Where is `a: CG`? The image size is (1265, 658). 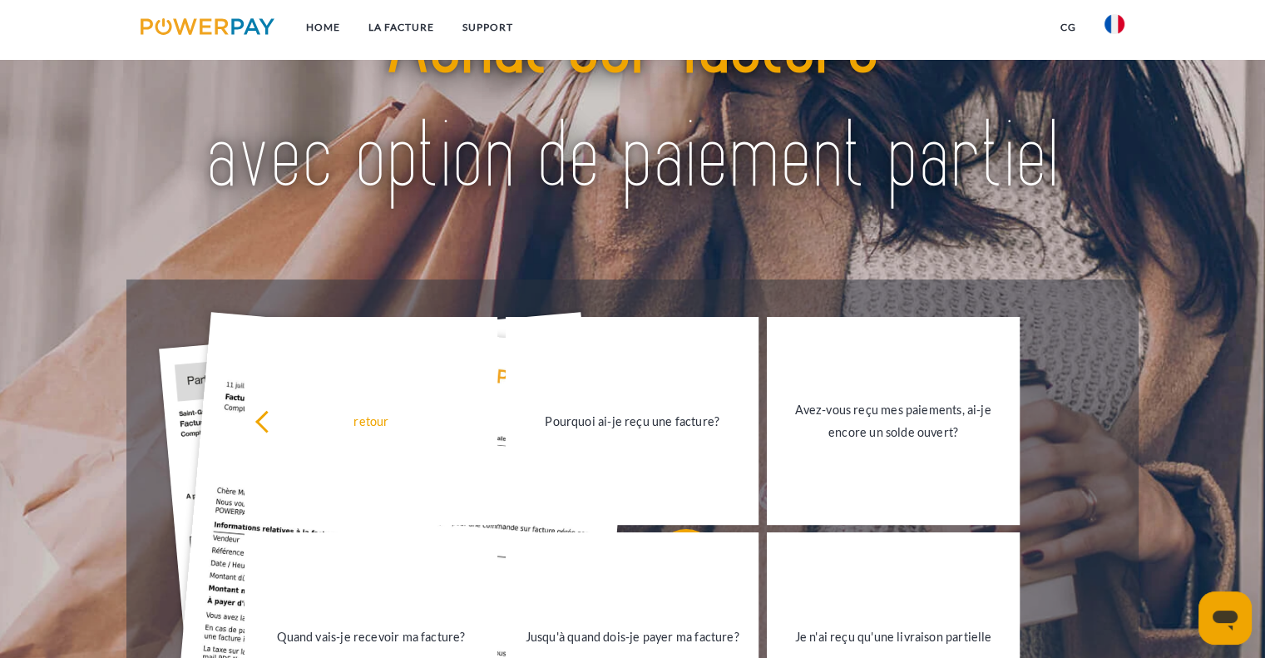
a: CG is located at coordinates (1068, 27).